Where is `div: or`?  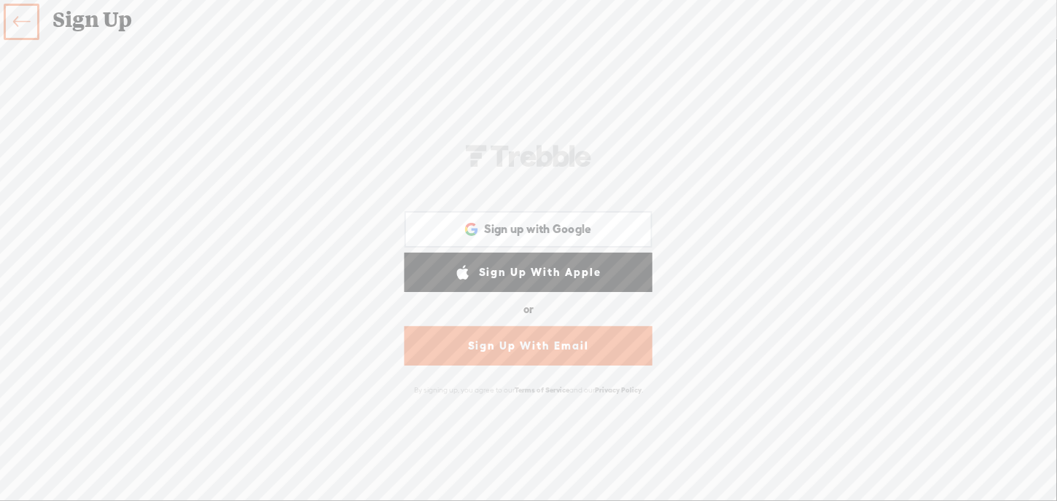 div: or is located at coordinates (528, 310).